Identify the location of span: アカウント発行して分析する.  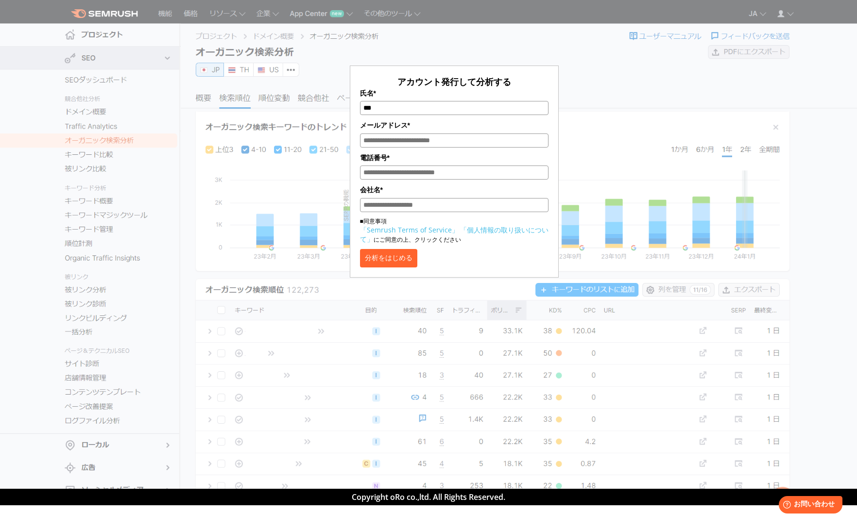
(454, 82).